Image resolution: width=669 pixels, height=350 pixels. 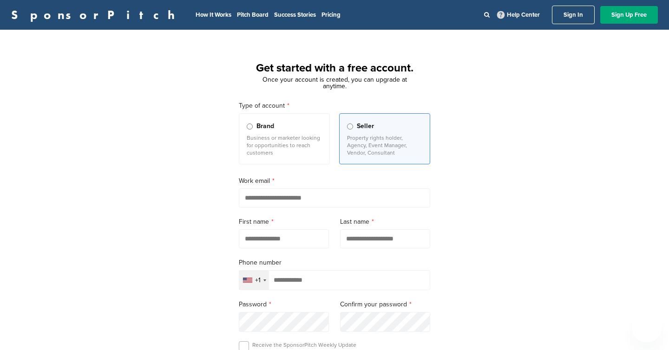 What do you see at coordinates (573, 15) in the screenshot?
I see `a: Sign In` at bounding box center [573, 15].